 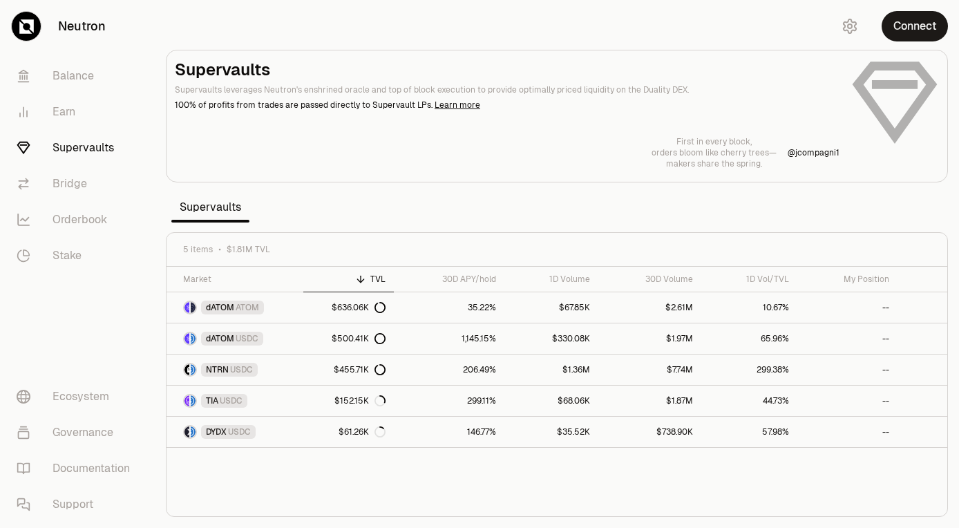 What do you see at coordinates (235, 338) in the screenshot?
I see `a: dATOM LogoUSDC LogodATOMUSDC` at bounding box center [235, 338].